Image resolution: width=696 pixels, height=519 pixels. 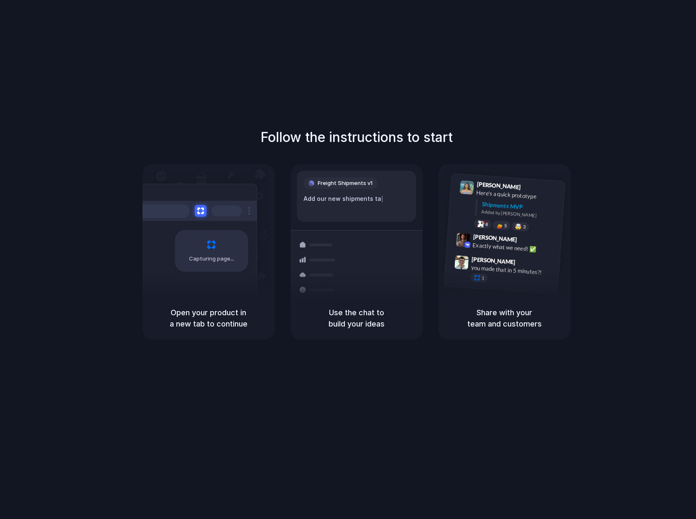 I want to click on span: 3, so click(x=524, y=227).